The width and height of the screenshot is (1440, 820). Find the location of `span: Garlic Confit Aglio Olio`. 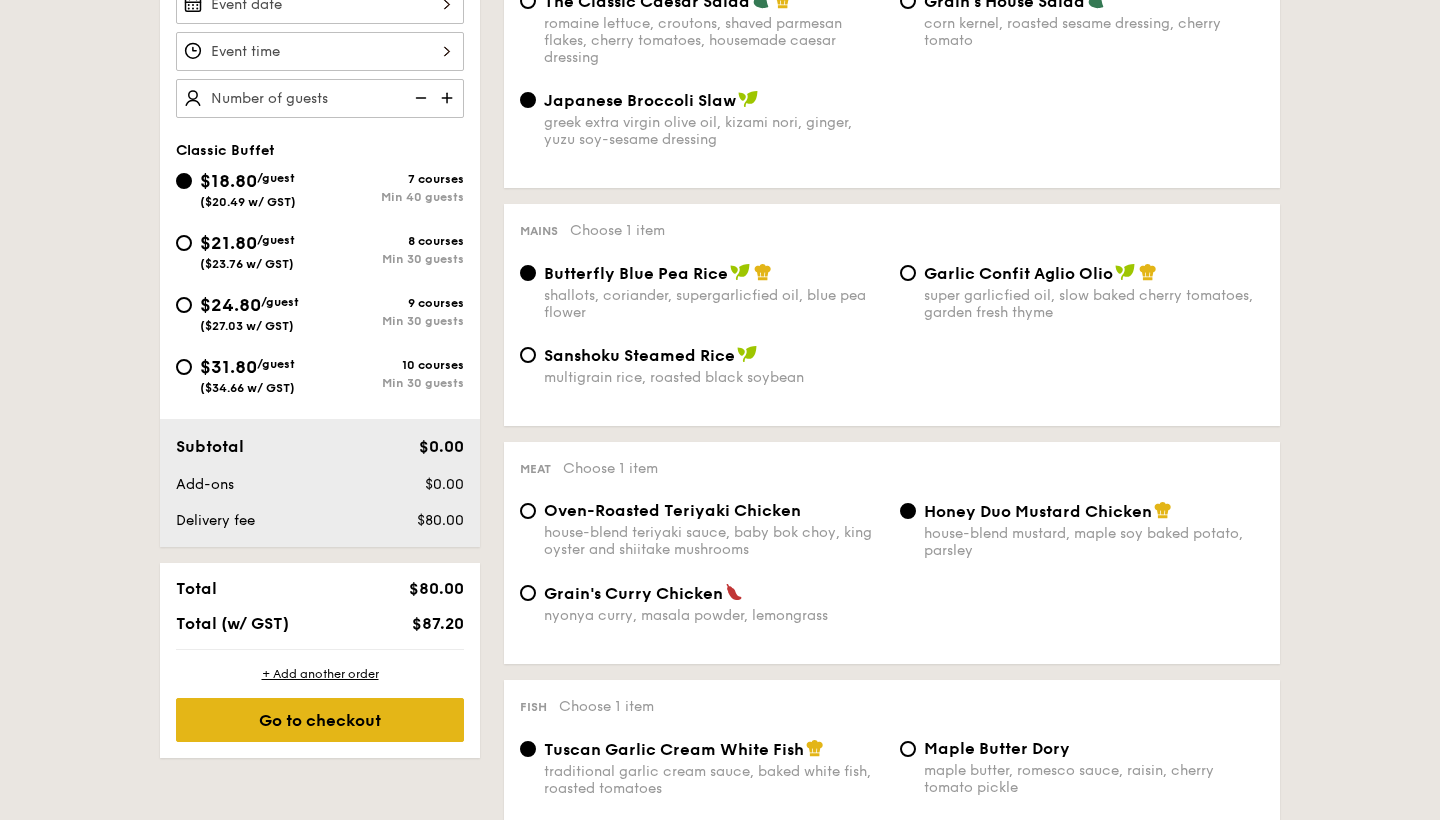

span: Garlic Confit Aglio Olio is located at coordinates (1018, 273).